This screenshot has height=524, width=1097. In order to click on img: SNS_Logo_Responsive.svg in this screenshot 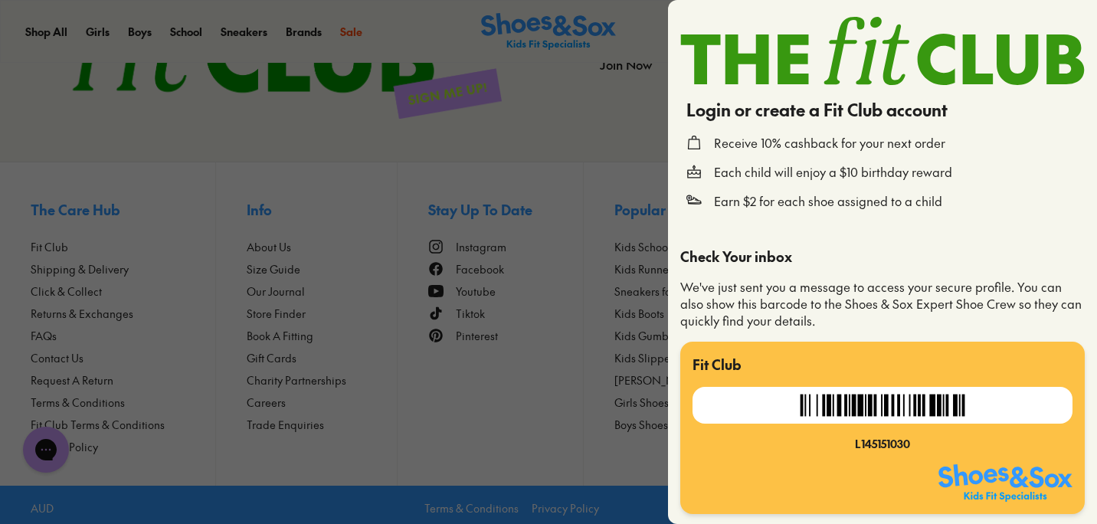, I will do `click(1005, 483)`.